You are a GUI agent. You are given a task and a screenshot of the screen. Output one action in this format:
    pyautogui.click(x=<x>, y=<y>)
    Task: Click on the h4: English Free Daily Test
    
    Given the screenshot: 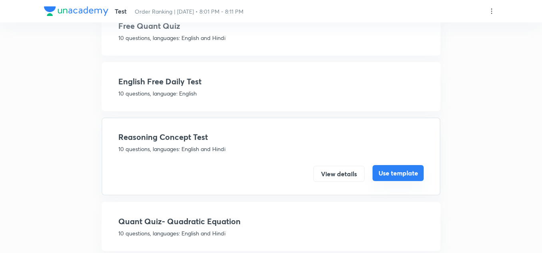 What is the action you would take?
    pyautogui.click(x=271, y=81)
    